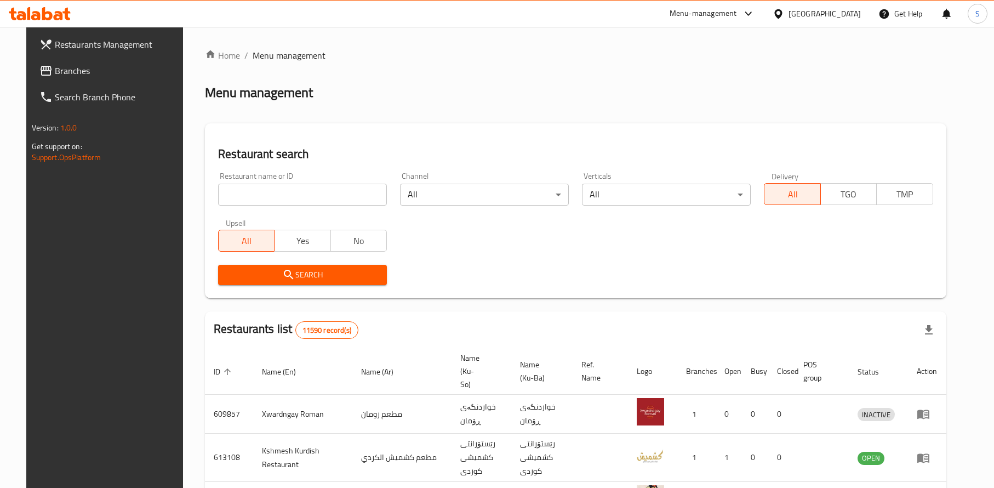  I want to click on span: Status, so click(875, 372).